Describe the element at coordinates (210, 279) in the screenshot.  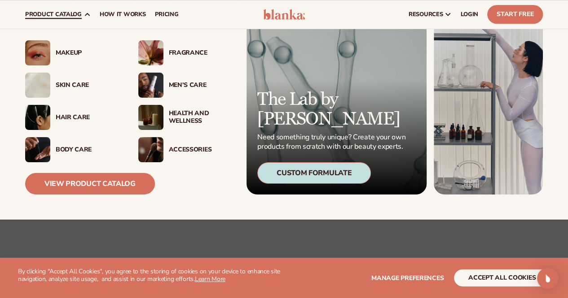
I see `a: Learn More` at that location.